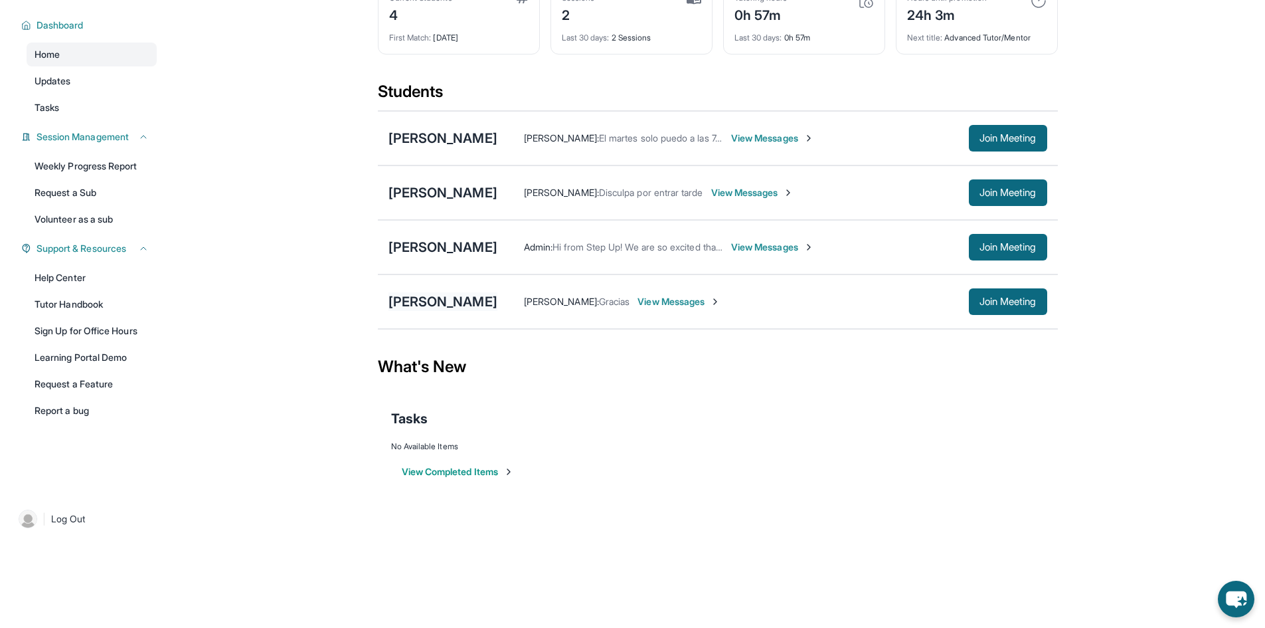  Describe the element at coordinates (718, 446) in the screenshot. I see `div: No Available Items` at that location.